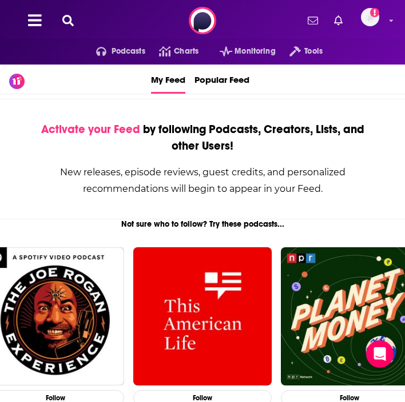  What do you see at coordinates (222, 79) in the screenshot?
I see `a: Popular Feed` at bounding box center [222, 79].